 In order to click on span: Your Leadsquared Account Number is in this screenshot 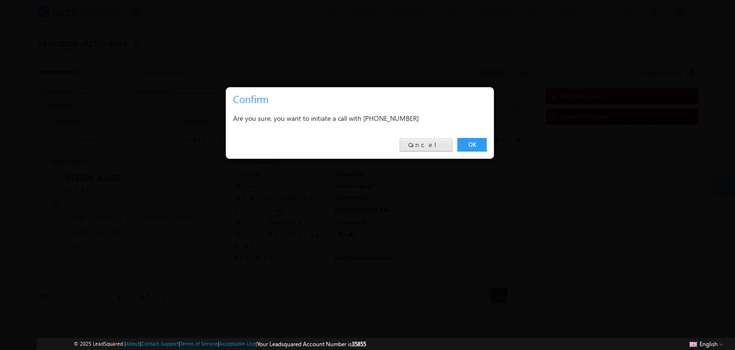, I will do `click(312, 343)`.